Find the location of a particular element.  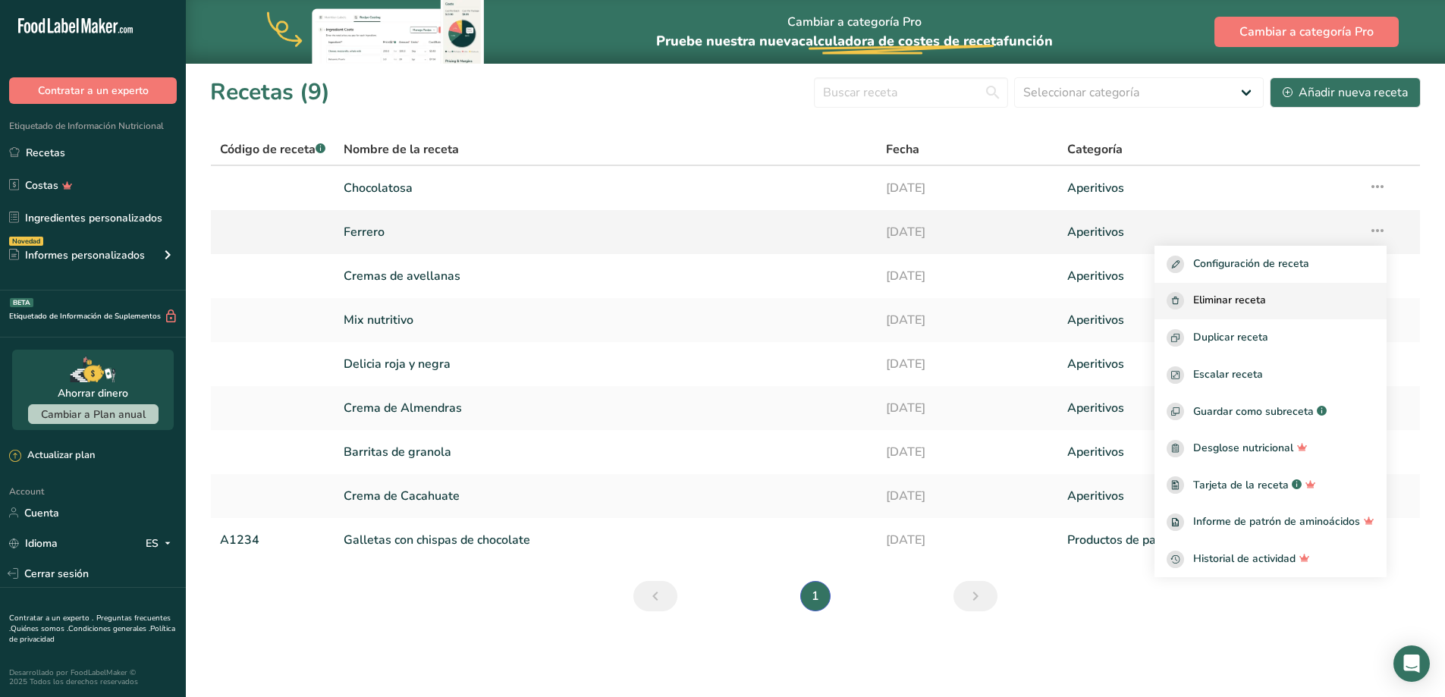

div: Actualizar plan is located at coordinates (52, 456).